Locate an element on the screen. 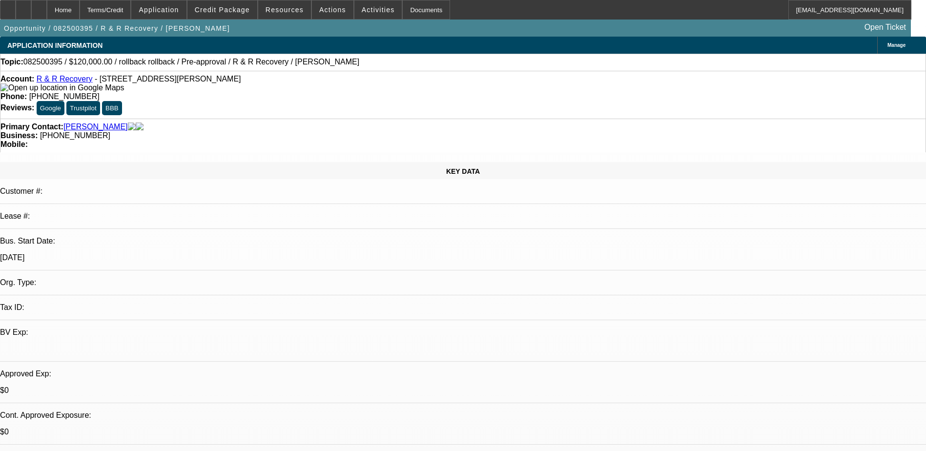 Image resolution: width=926 pixels, height=451 pixels. button: Actions is located at coordinates (333, 10).